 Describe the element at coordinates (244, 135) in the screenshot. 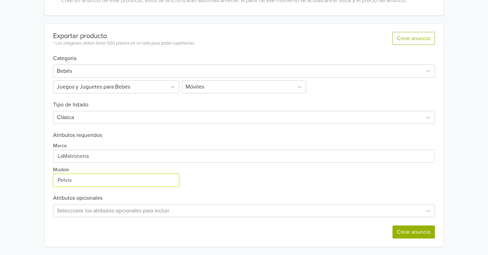

I see `h6: Atributos requeridos` at that location.